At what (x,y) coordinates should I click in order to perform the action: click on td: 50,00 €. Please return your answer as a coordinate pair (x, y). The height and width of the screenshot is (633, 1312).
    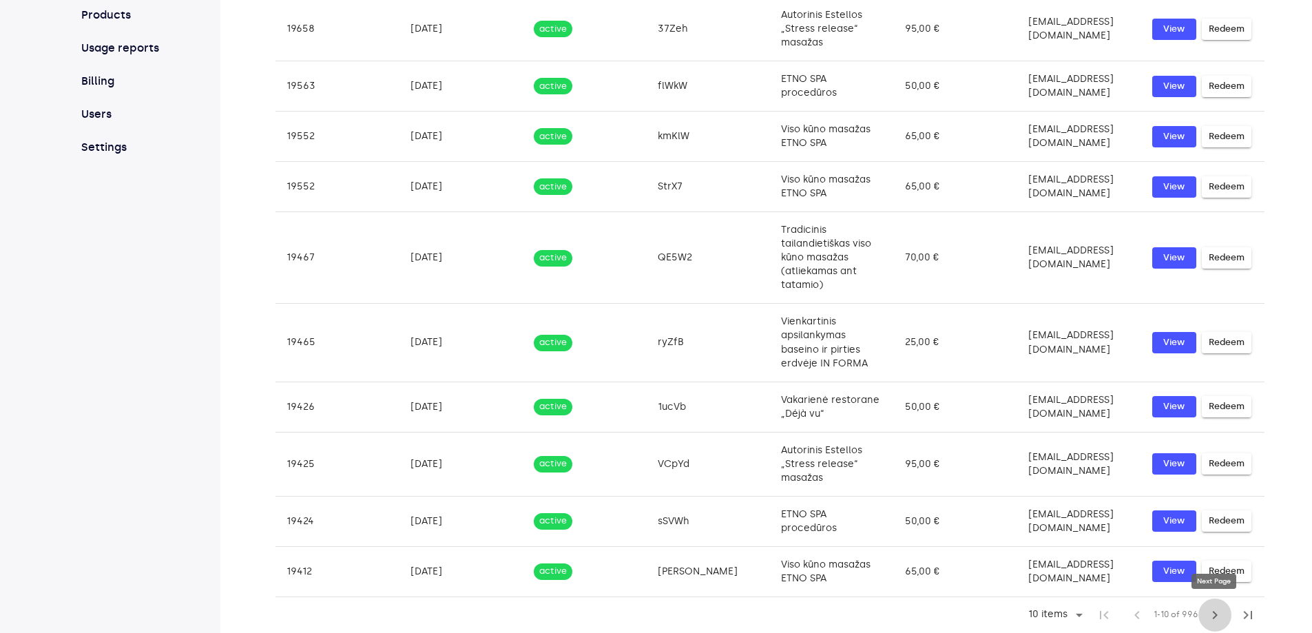
    Looking at the image, I should click on (956, 406).